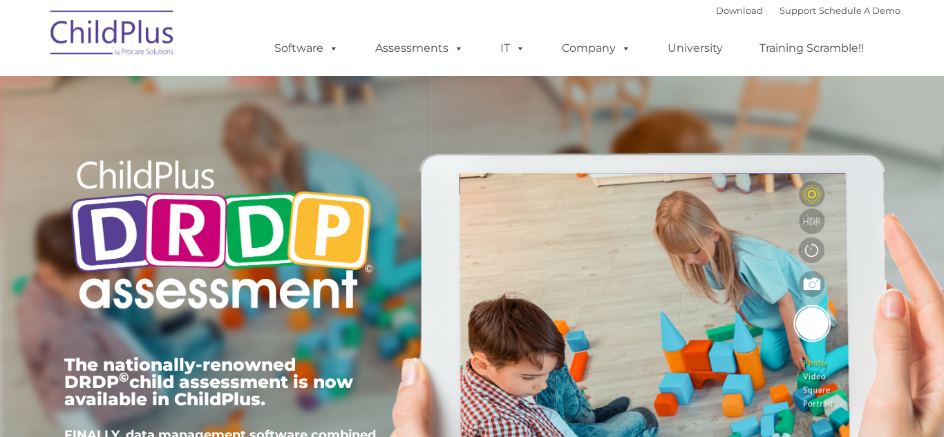 This screenshot has height=437, width=944. Describe the element at coordinates (209, 382) in the screenshot. I see `span: The nationally-renowned DRDP child assessment is now available in ChildPlus.` at that location.